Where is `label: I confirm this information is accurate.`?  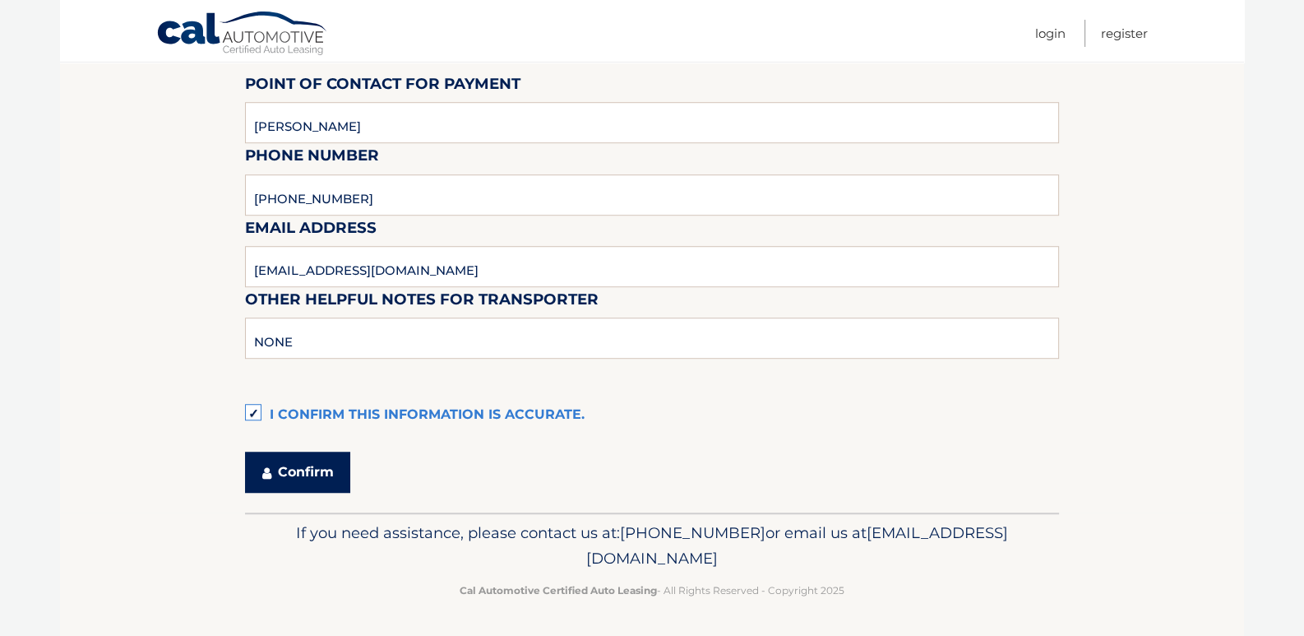 label: I confirm this information is accurate. is located at coordinates (652, 415).